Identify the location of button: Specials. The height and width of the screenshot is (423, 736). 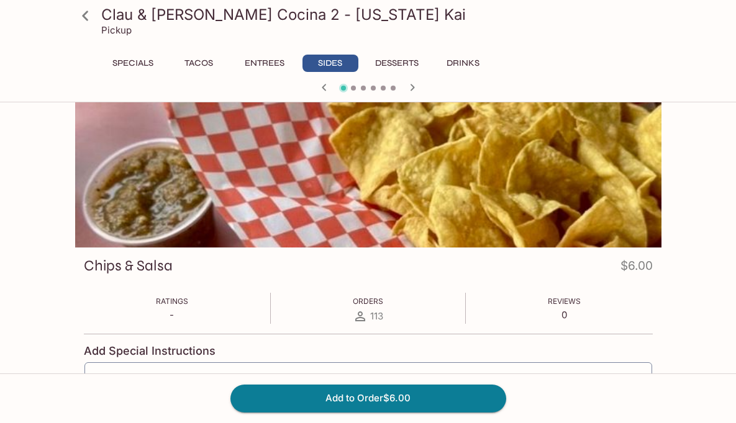
(133, 63).